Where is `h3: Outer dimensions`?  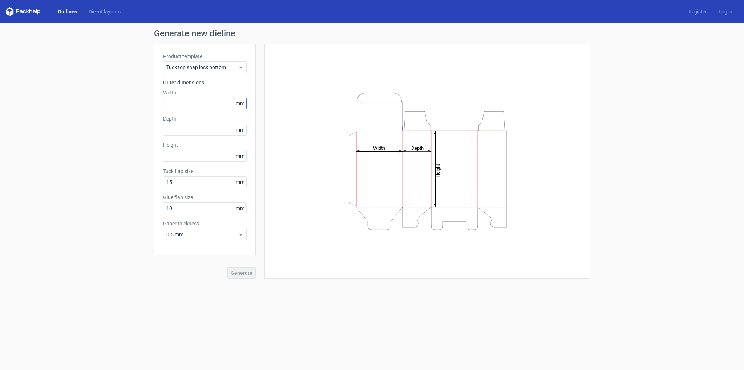 h3: Outer dimensions is located at coordinates (205, 83).